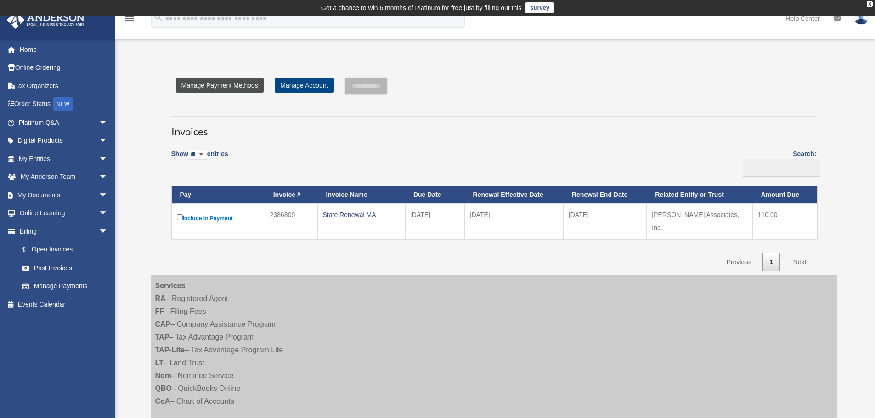 This screenshot has width=875, height=418. Describe the element at coordinates (65, 287) in the screenshot. I see `a: Manage Payments` at that location.